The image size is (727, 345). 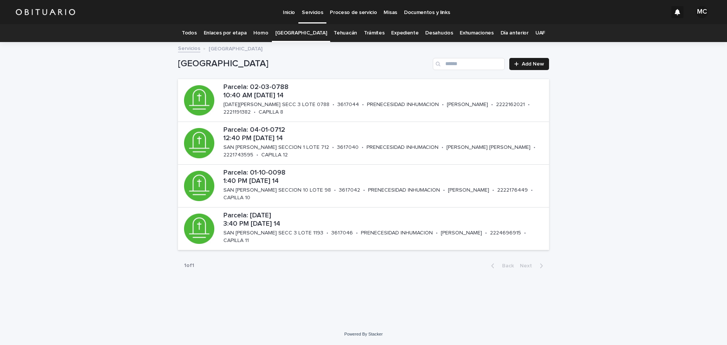 What do you see at coordinates (505, 266) in the screenshot?
I see `span: Back` at bounding box center [505, 266].